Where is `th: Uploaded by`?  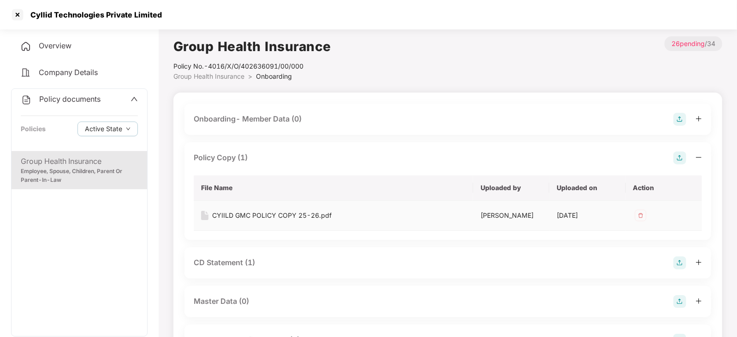 th: Uploaded by is located at coordinates (511, 188).